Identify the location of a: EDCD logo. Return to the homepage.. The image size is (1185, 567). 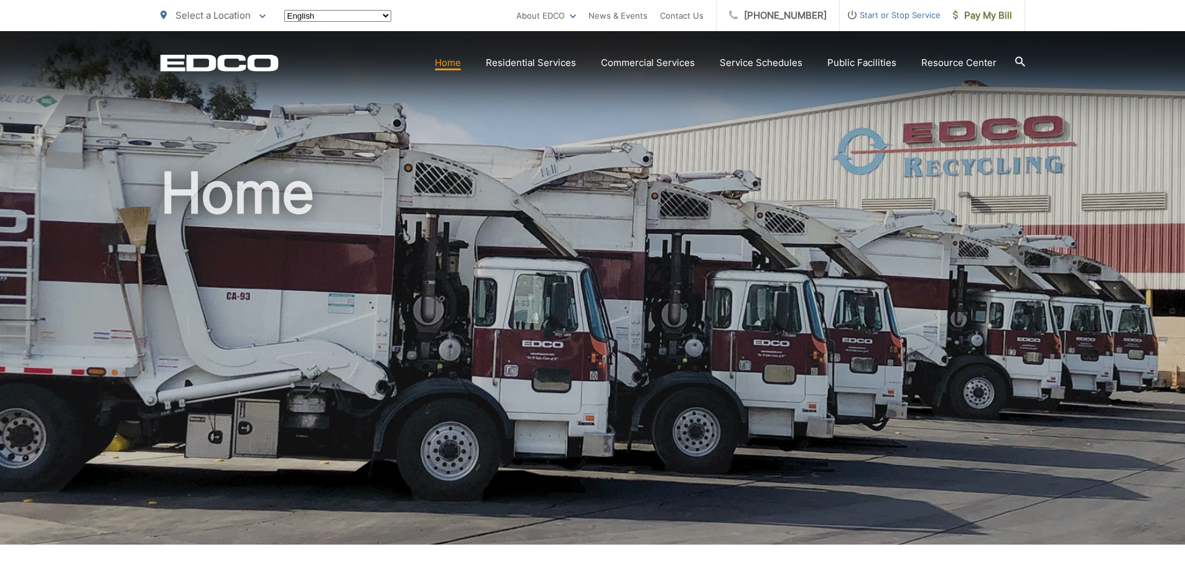
(220, 63).